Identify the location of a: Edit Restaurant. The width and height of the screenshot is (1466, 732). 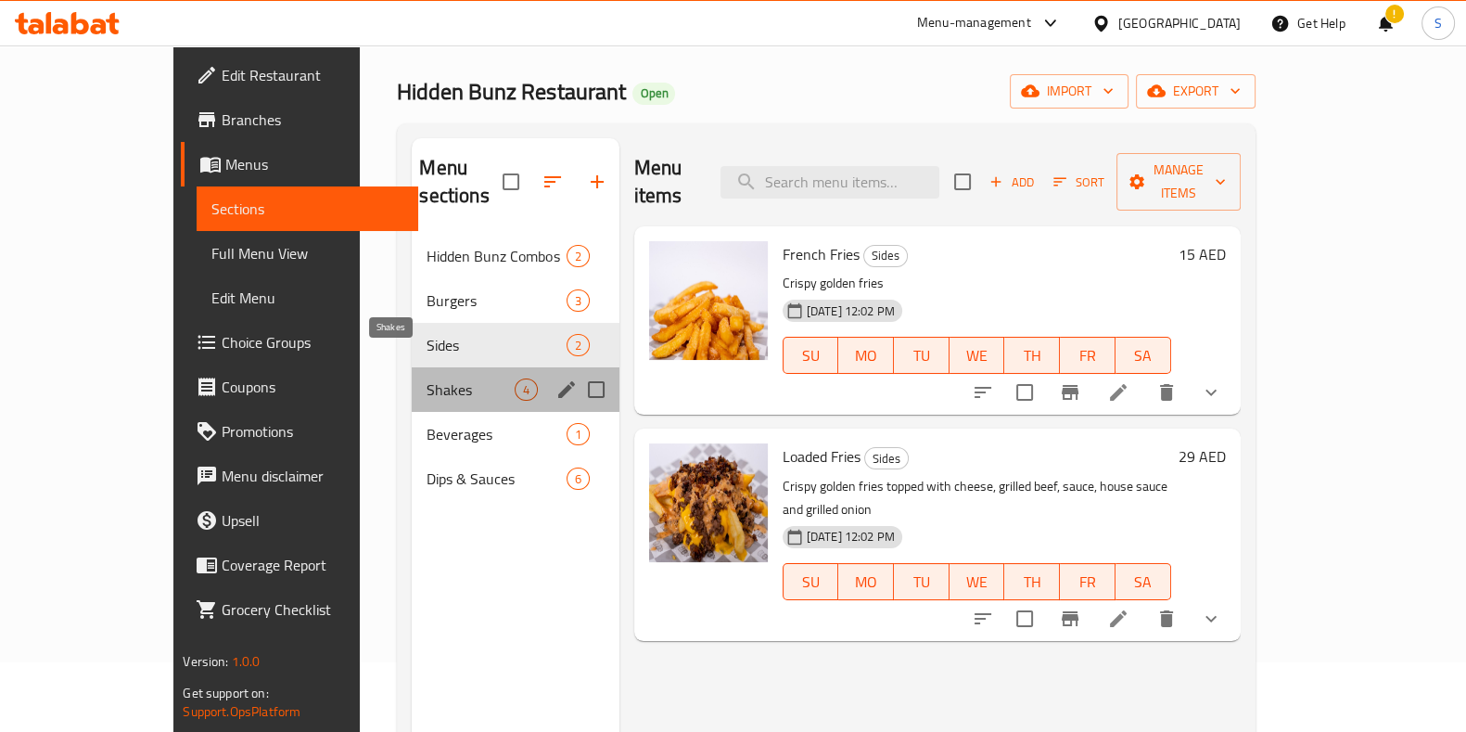
(299, 75).